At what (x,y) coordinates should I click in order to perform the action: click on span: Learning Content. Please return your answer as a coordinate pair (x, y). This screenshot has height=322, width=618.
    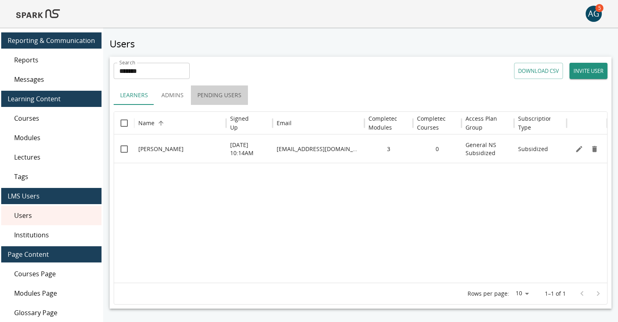
    Looking at the image, I should click on (51, 99).